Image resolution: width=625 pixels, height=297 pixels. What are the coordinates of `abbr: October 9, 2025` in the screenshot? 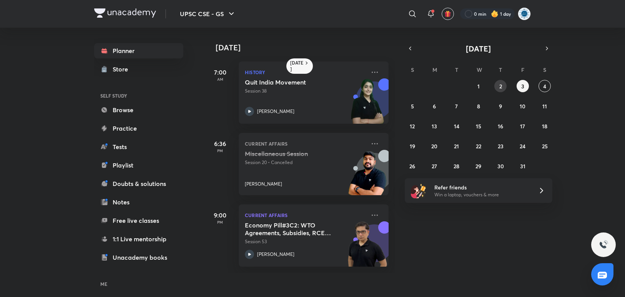 It's located at (500, 106).